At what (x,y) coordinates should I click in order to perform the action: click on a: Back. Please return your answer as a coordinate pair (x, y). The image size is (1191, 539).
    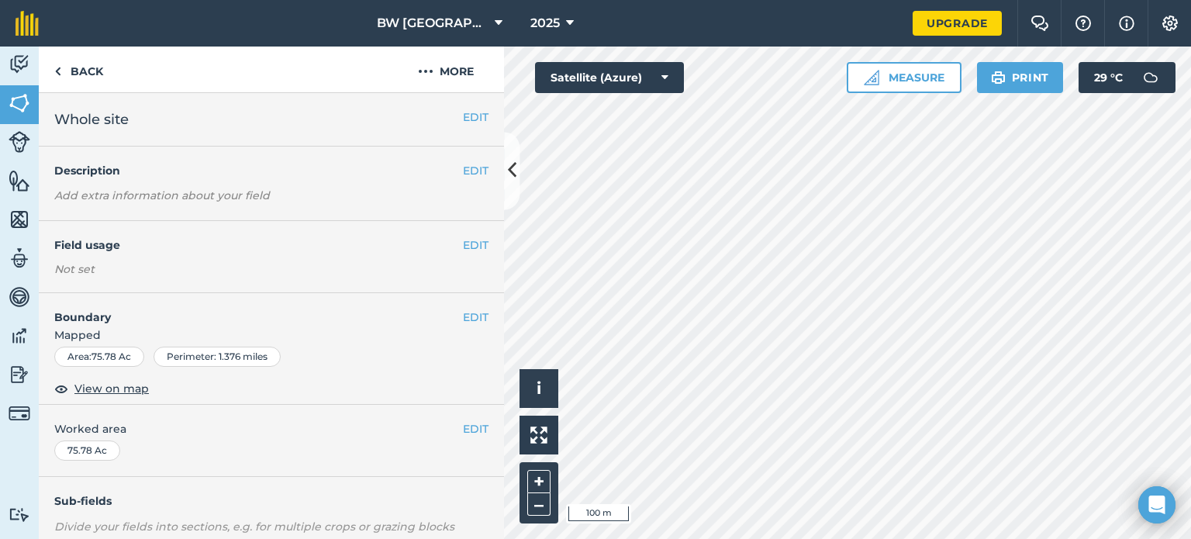
    Looking at the image, I should click on (78, 69).